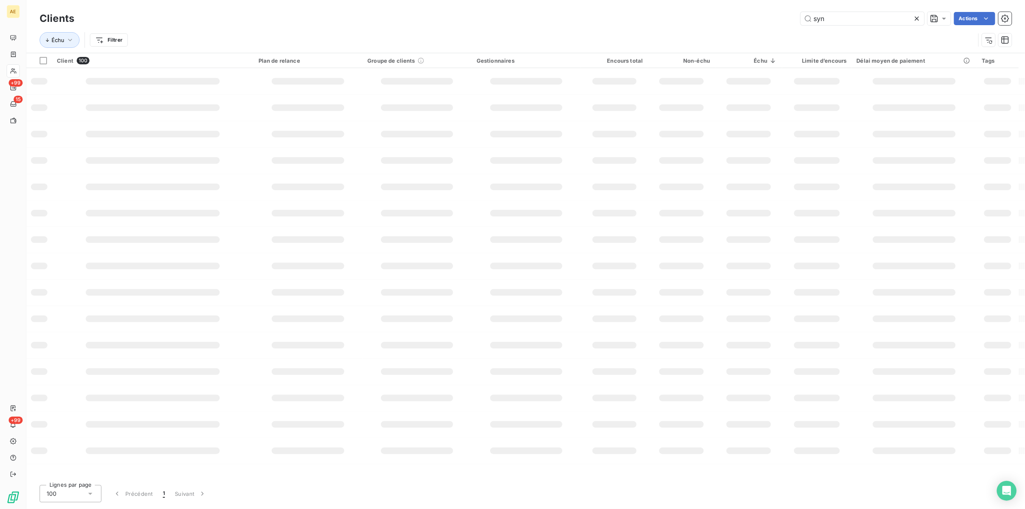 The height and width of the screenshot is (509, 1025). I want to click on div: Non-échu, so click(682, 61).